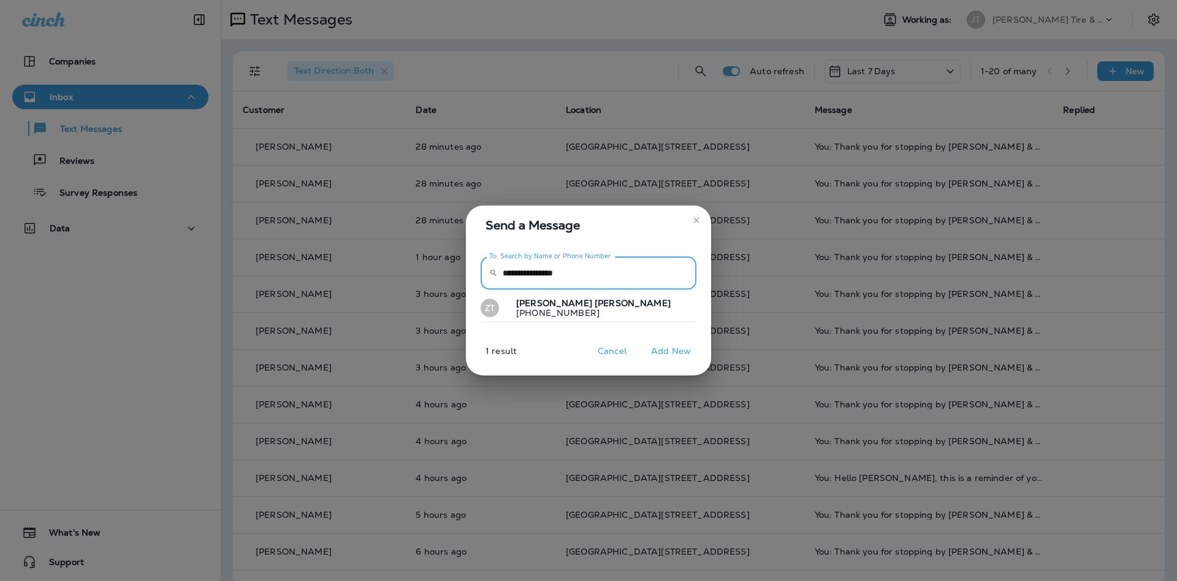 This screenshot has height=581, width=1177. Describe the element at coordinates (550, 256) in the screenshot. I see `label: To: Search by Name or Phone Number` at that location.